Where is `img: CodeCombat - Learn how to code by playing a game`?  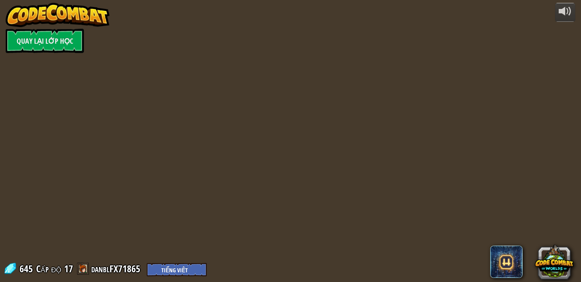 img: CodeCombat - Learn how to code by playing a game is located at coordinates (58, 15).